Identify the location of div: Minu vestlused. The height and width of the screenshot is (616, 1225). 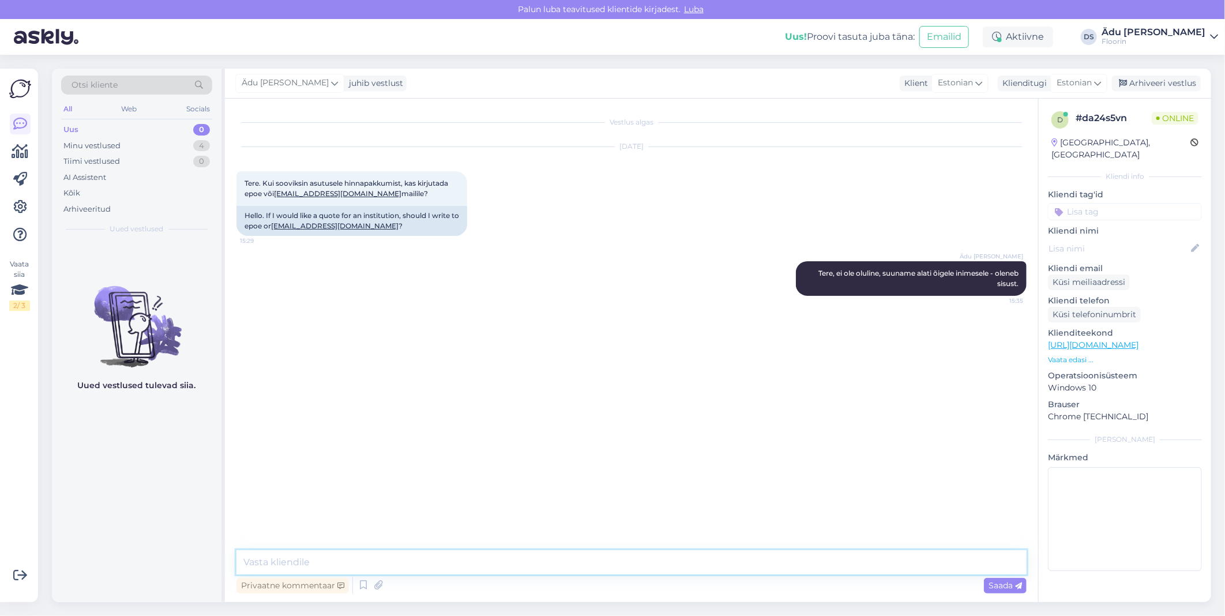
(92, 146).